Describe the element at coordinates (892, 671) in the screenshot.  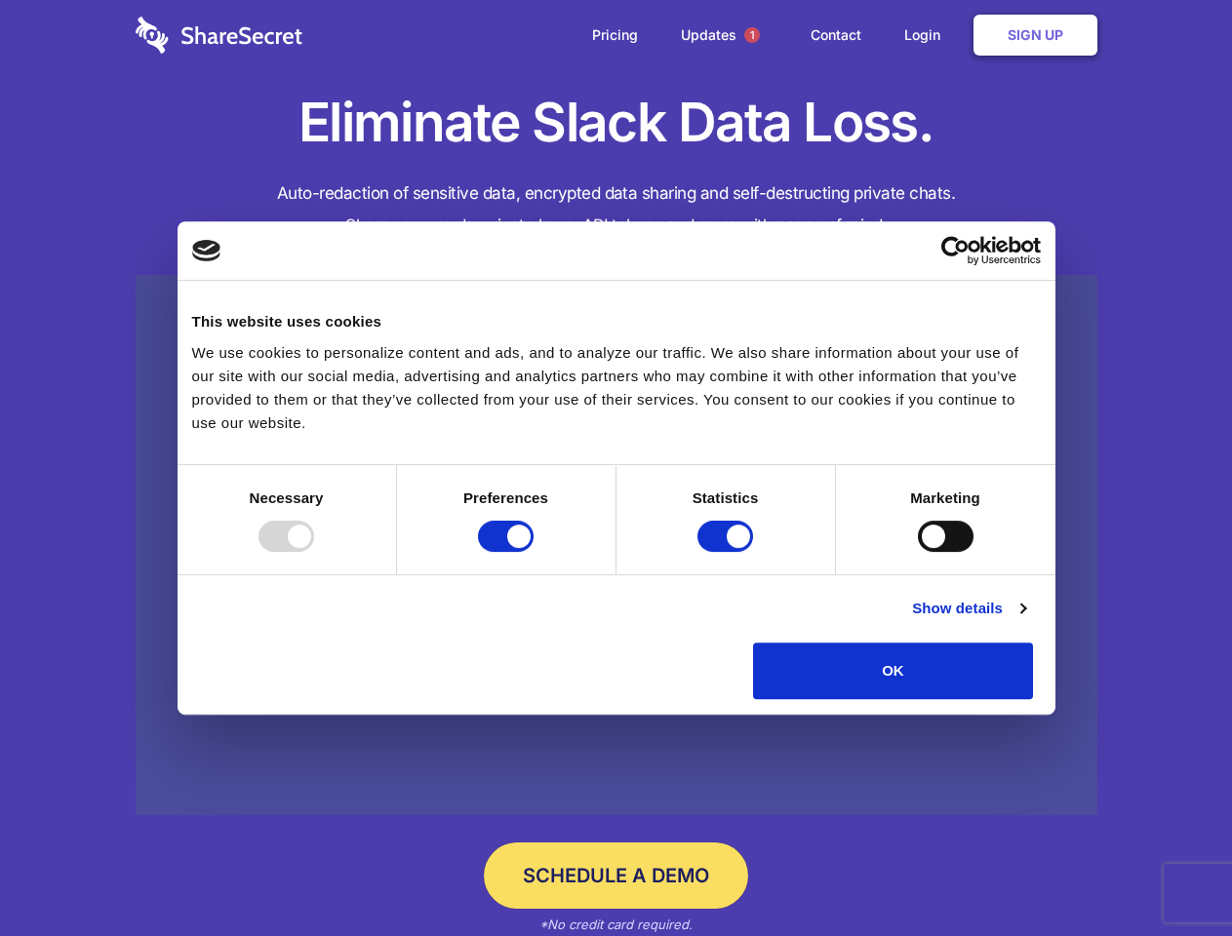
I see `button: OK` at that location.